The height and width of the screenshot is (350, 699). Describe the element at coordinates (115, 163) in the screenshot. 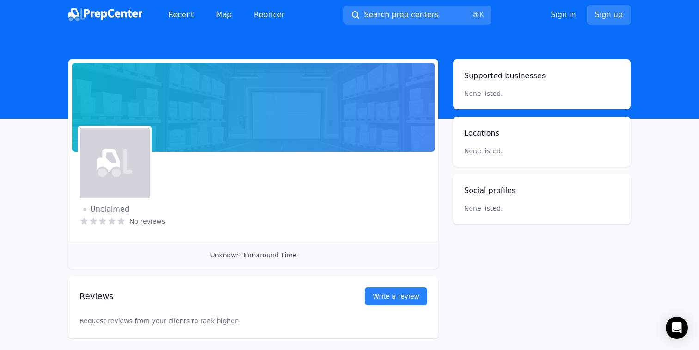

I see `img: icon-light.svg` at that location.